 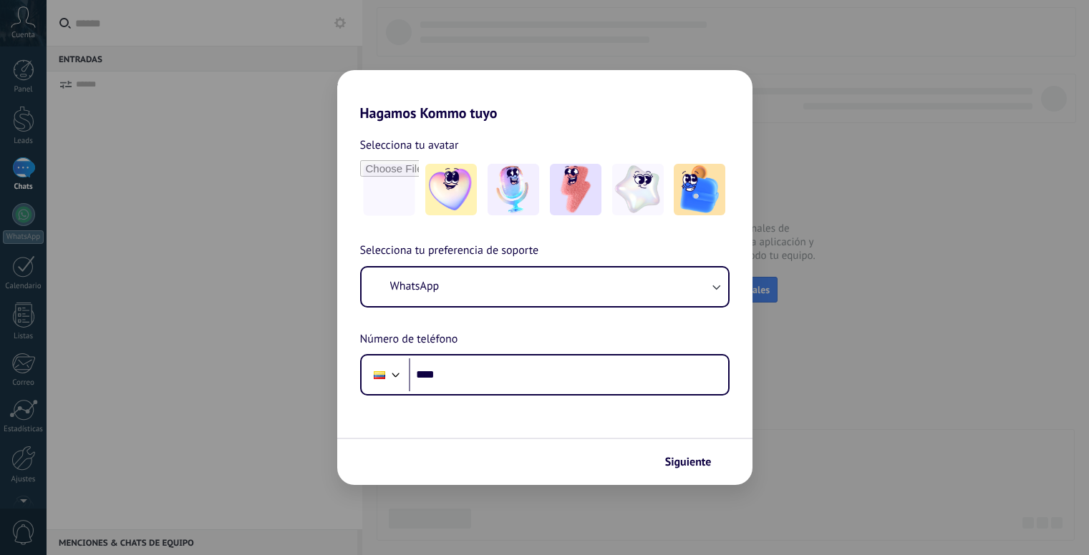 I want to click on span: Selecciona tu avatar, so click(x=409, y=145).